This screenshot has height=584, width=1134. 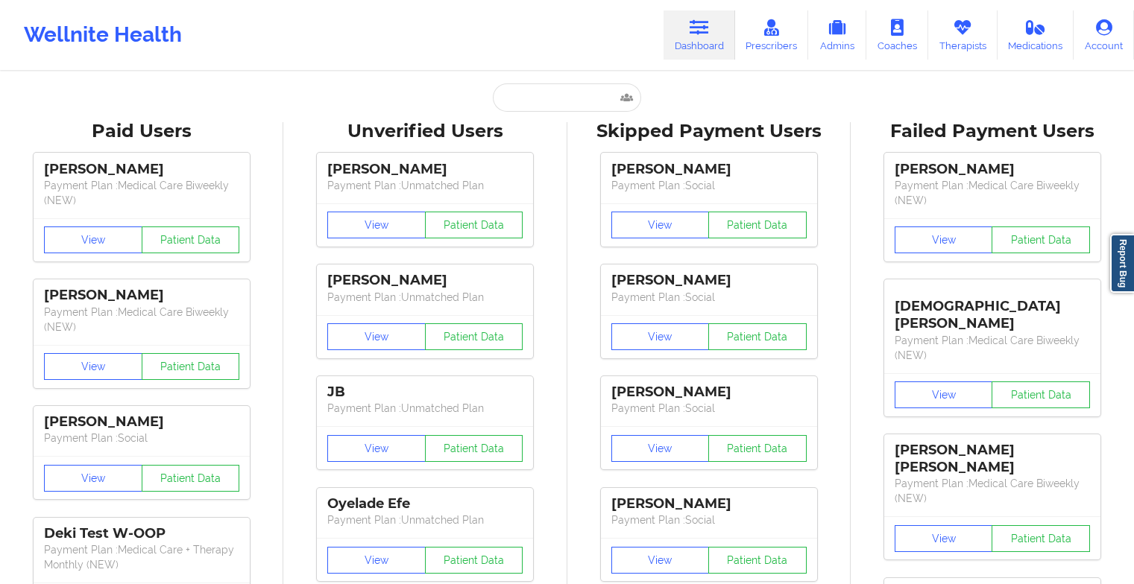 What do you see at coordinates (709, 131) in the screenshot?
I see `div: Skipped Payment Users` at bounding box center [709, 131].